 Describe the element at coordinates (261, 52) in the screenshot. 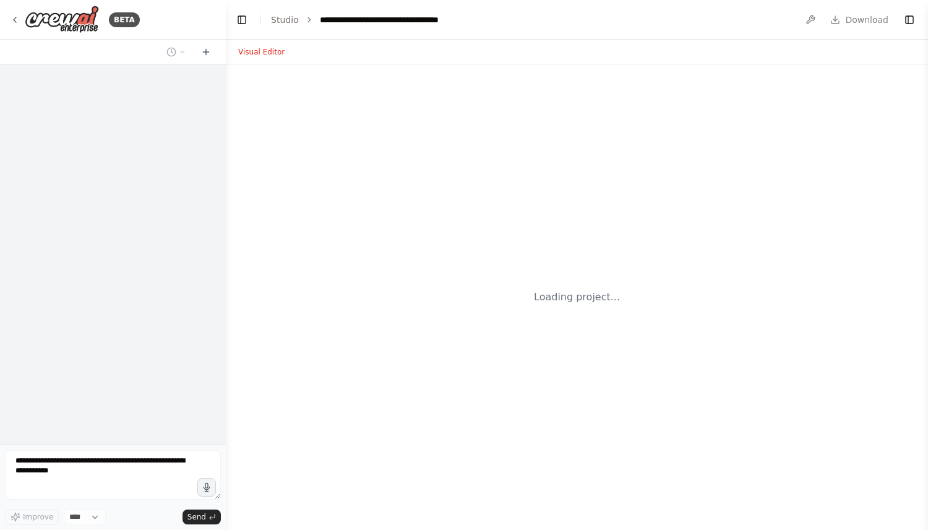

I see `button: Visual Editor` at that location.